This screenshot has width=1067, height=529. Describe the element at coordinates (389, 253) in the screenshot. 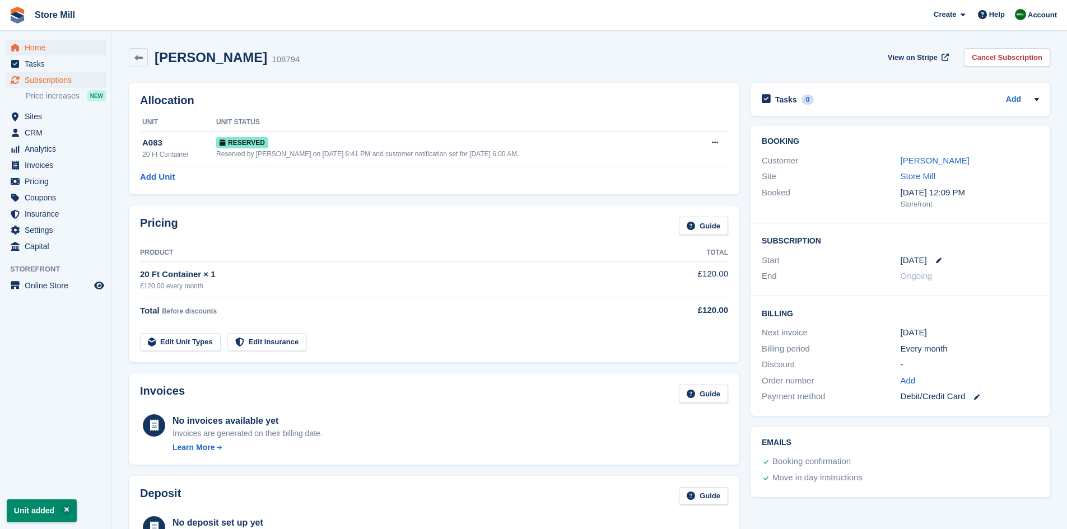

I see `th: Product` at that location.